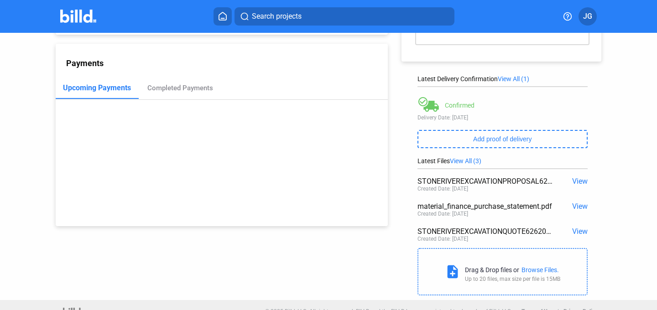  What do you see at coordinates (503, 79) in the screenshot?
I see `div: Latest Delivery Confirmation` at bounding box center [503, 79].